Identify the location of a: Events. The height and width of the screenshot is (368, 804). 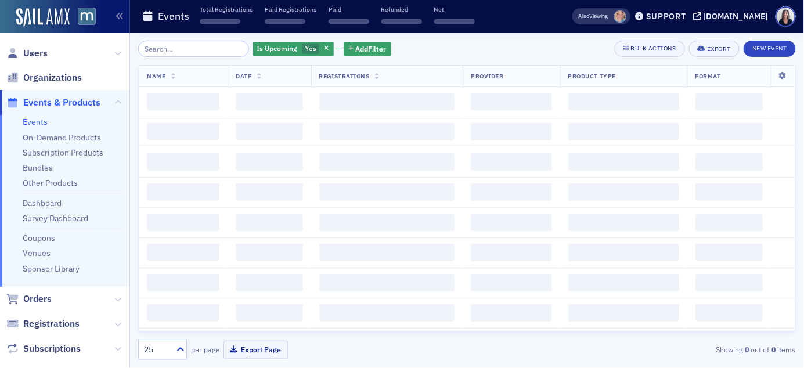
(35, 122).